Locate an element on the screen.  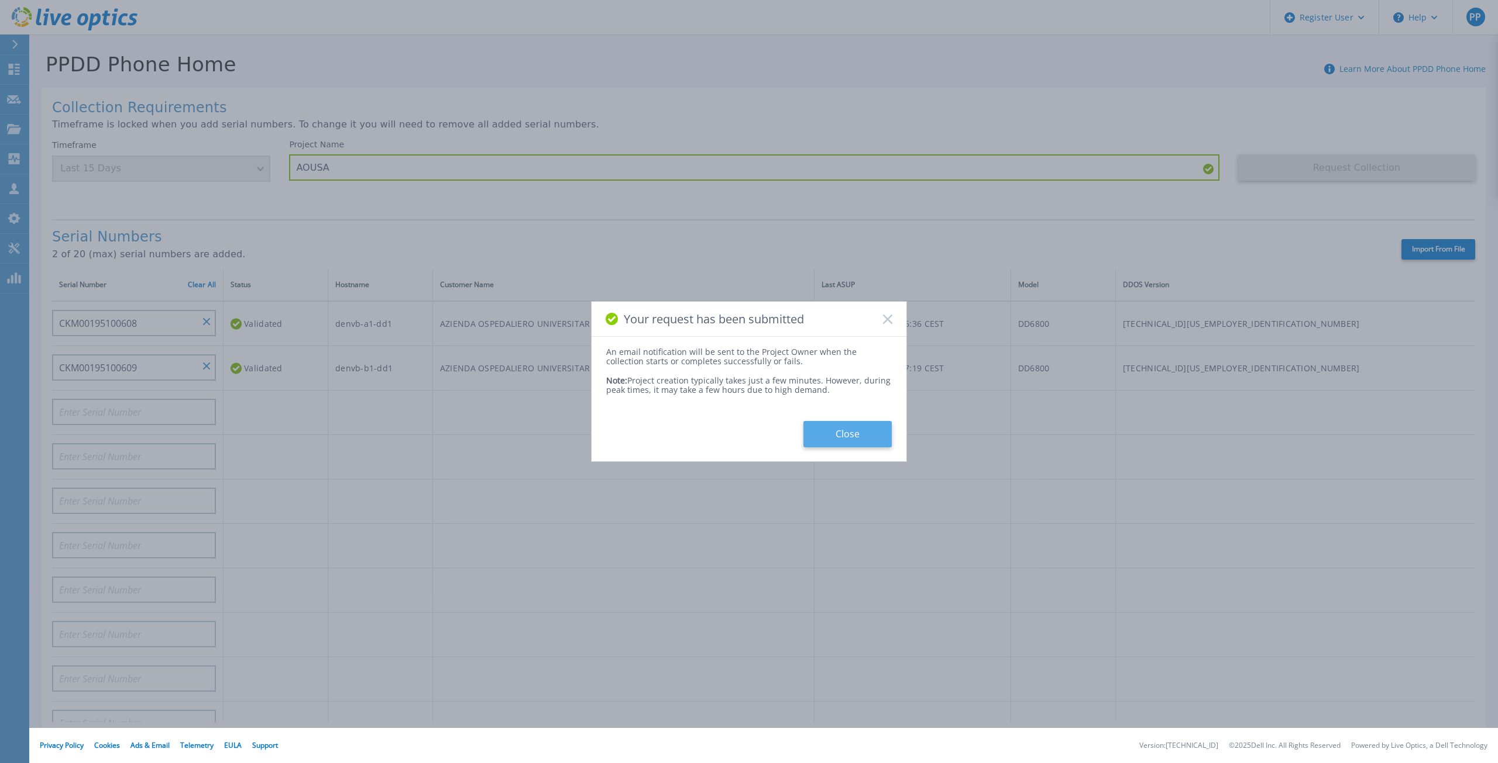
span: Note: is located at coordinates (617, 380).